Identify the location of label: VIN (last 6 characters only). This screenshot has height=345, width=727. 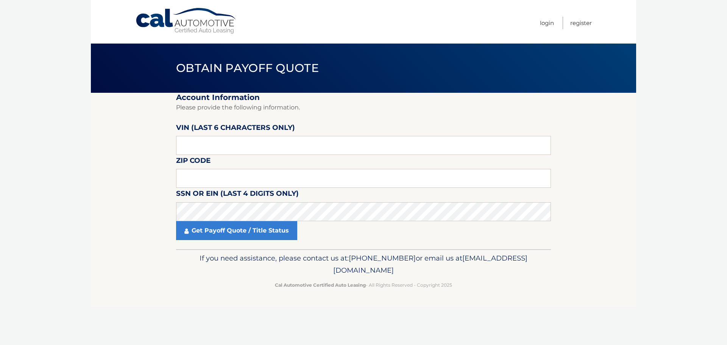
(235, 129).